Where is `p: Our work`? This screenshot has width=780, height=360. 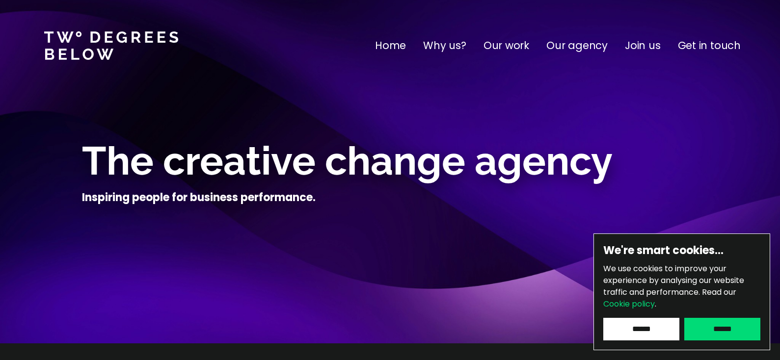
p: Our work is located at coordinates (506, 46).